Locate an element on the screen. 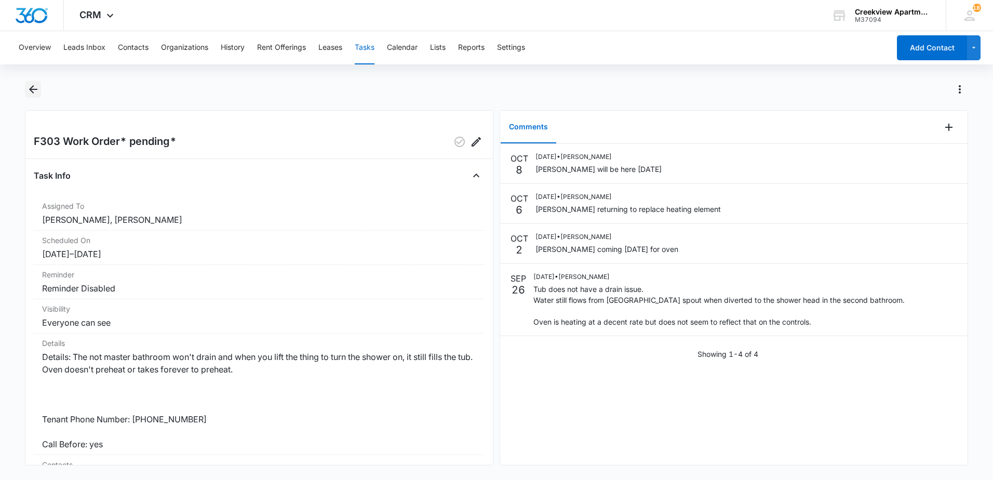  button: Overview is located at coordinates (35, 48).